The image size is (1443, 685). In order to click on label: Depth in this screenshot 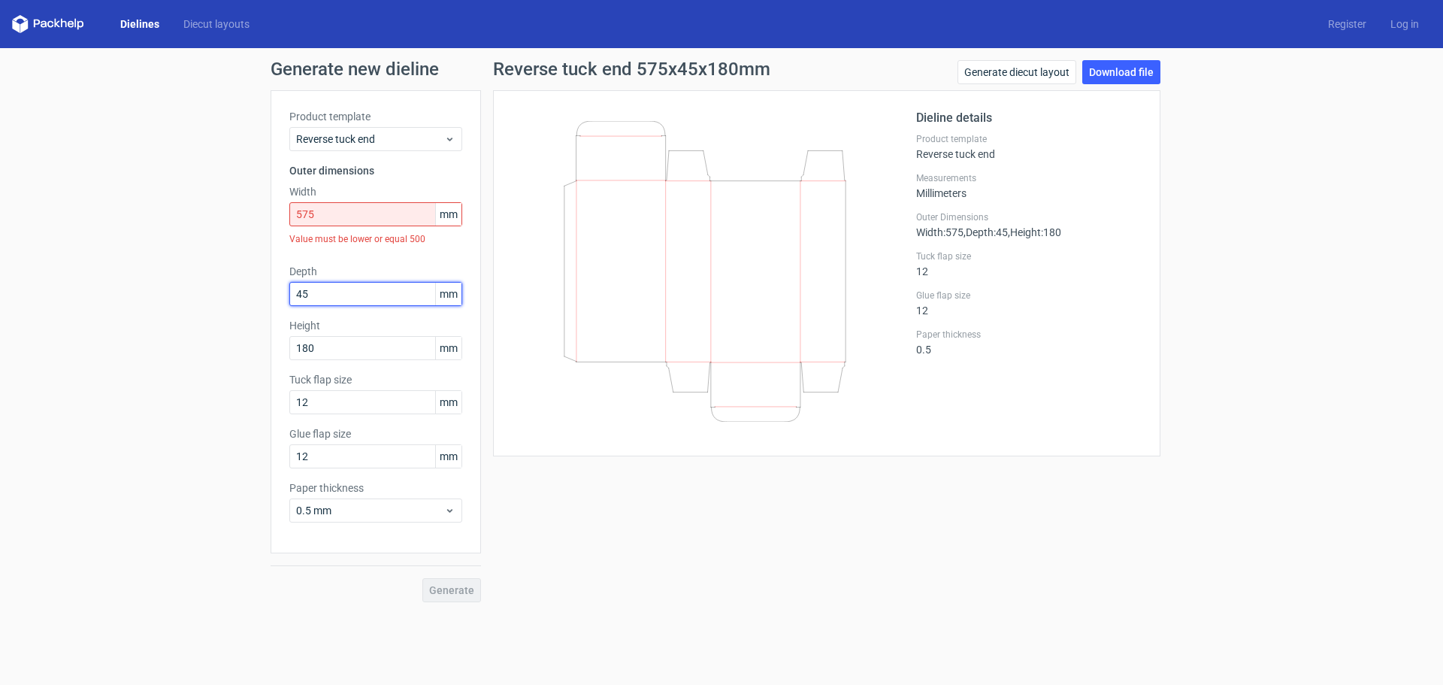, I will do `click(376, 271)`.